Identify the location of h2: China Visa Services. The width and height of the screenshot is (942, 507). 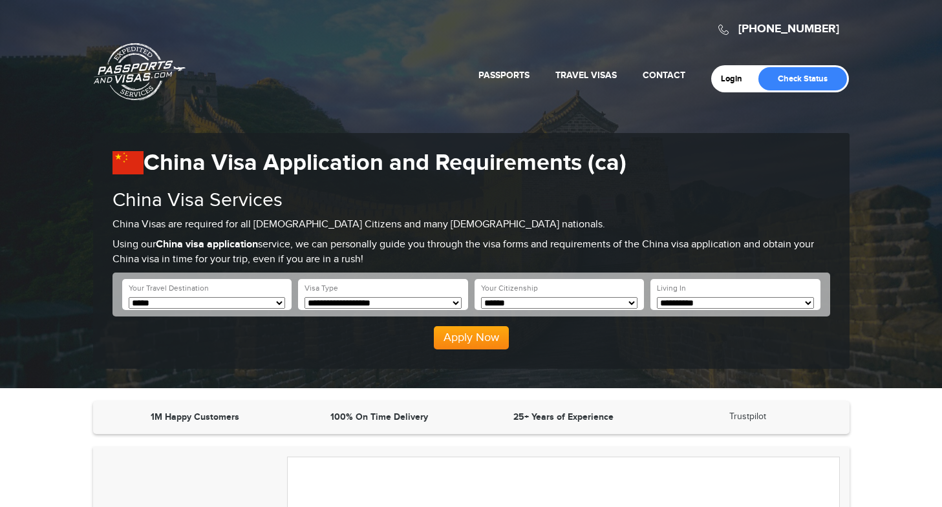
(471, 200).